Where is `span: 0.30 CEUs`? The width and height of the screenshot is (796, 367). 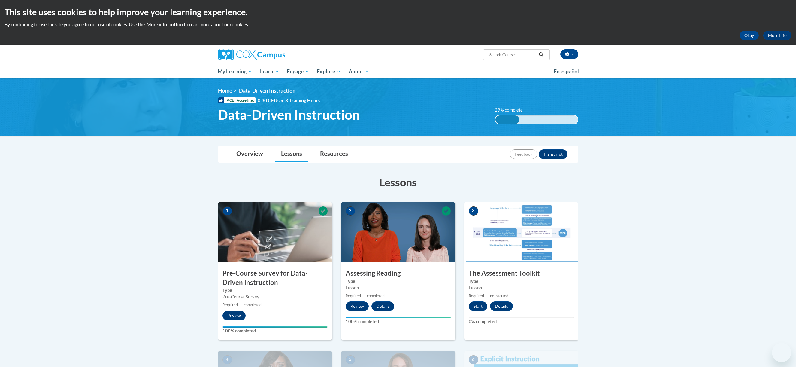 span: 0.30 CEUs is located at coordinates (271, 100).